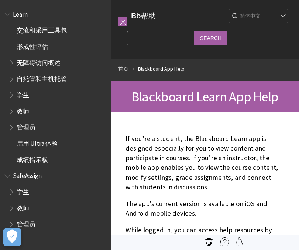 Image resolution: width=299 pixels, height=250 pixels. Describe the element at coordinates (27, 174) in the screenshot. I see `span: SafeAssign` at that location.